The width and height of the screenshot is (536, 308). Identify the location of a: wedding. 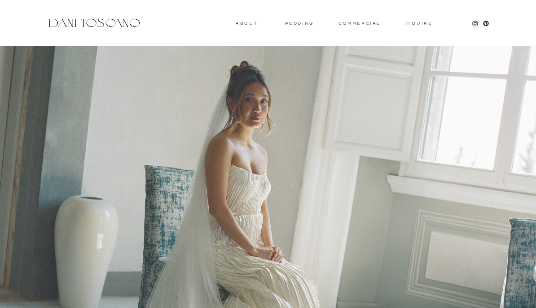
(299, 23).